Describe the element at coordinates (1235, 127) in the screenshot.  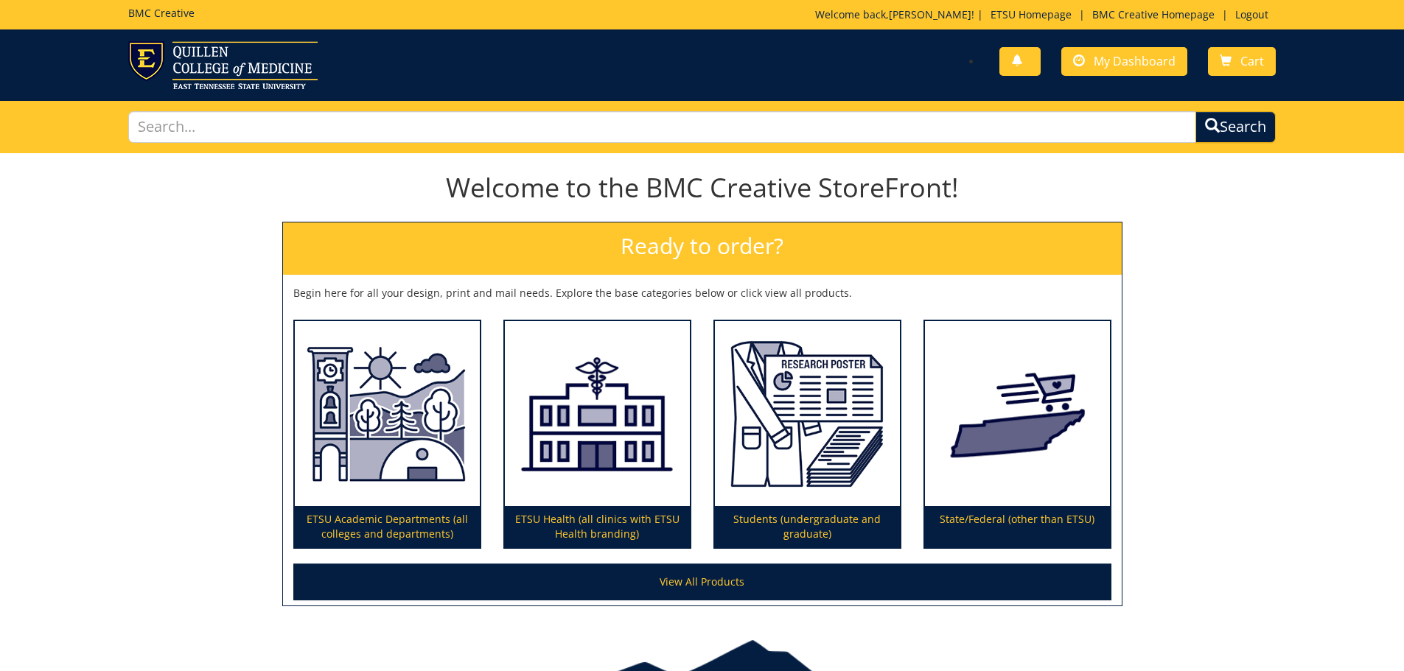
I see `button: Search` at that location.